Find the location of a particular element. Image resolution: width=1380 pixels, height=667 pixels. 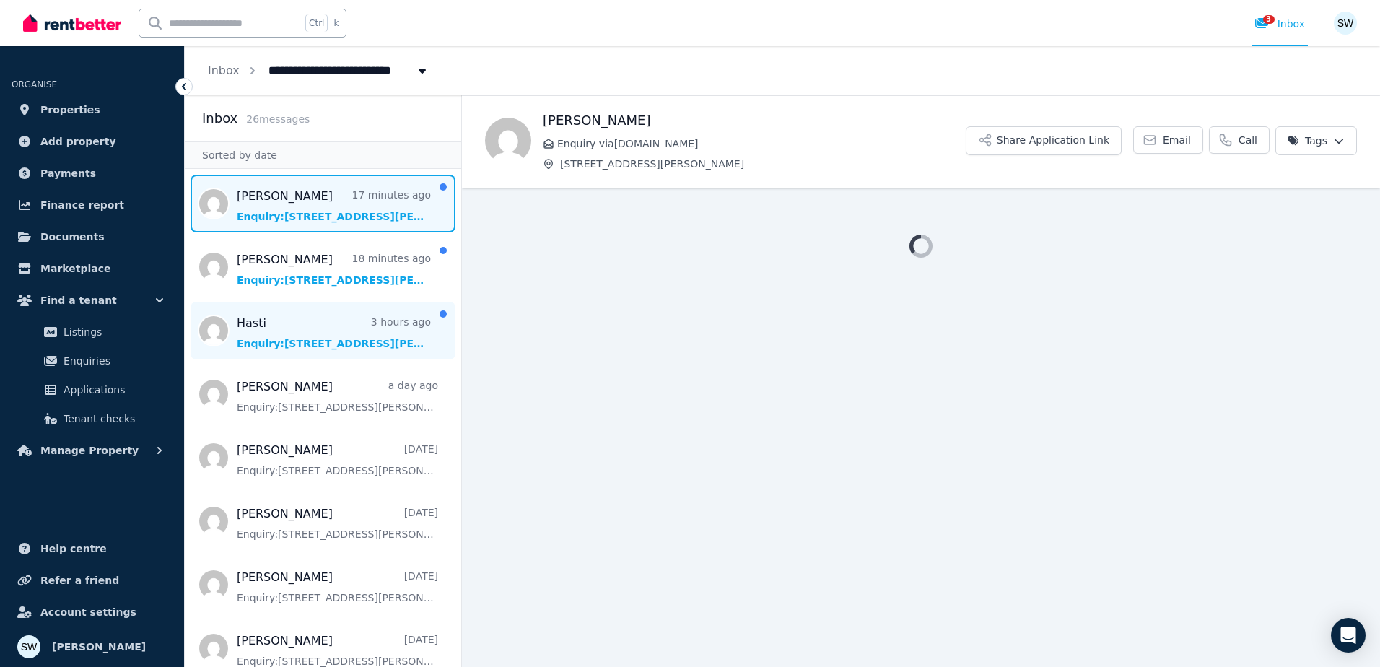

a: Account settings is located at coordinates (92, 612).